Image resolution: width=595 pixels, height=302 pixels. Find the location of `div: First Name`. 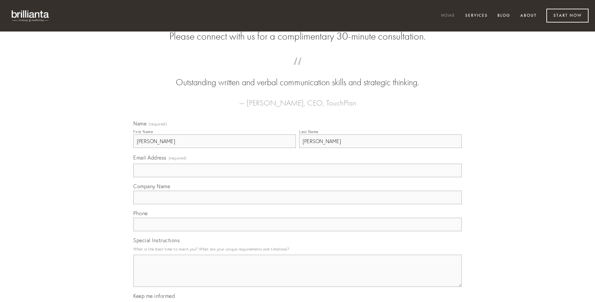

div: First Name is located at coordinates (143, 132).